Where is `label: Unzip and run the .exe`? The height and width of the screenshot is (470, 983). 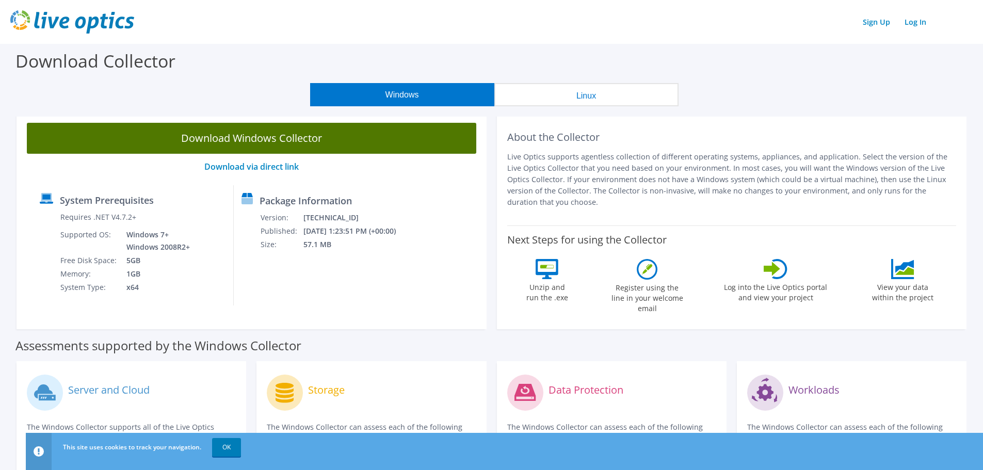 label: Unzip and run the .exe is located at coordinates (547, 291).